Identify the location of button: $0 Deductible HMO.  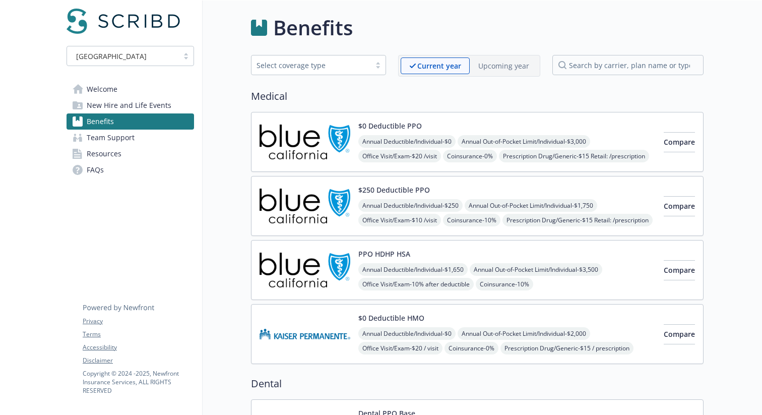
(391, 317).